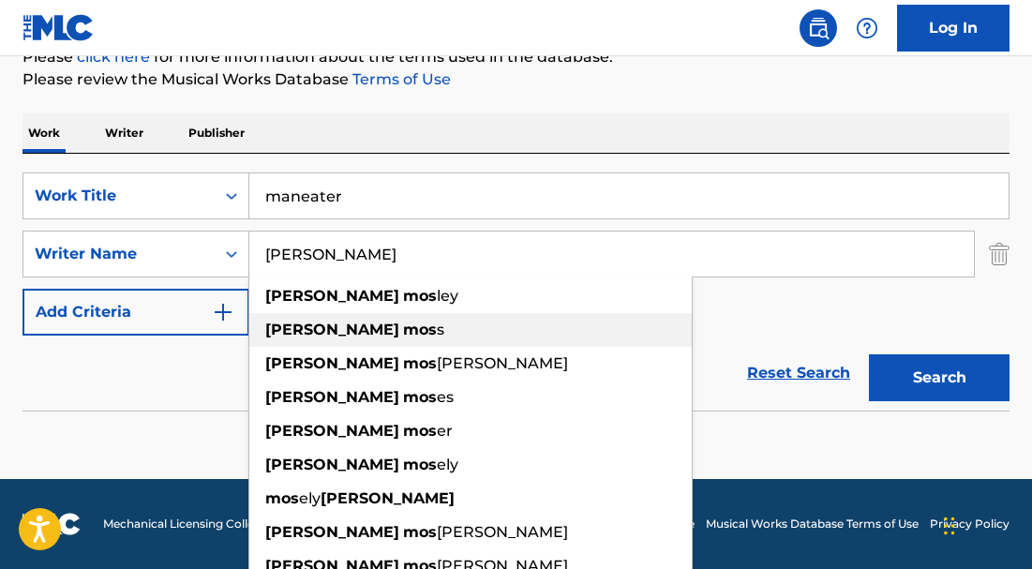  Describe the element at coordinates (949, 526) in the screenshot. I see `div: Drag` at that location.